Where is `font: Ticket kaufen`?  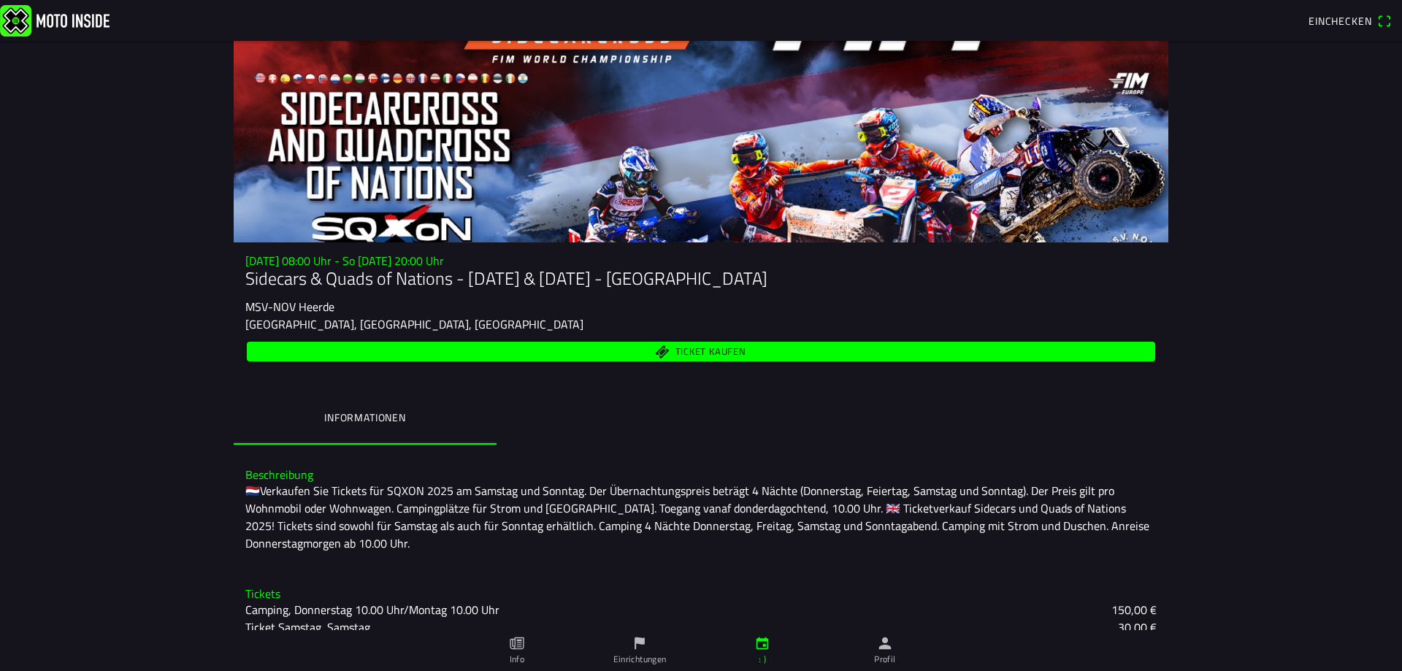
font: Ticket kaufen is located at coordinates (710, 351).